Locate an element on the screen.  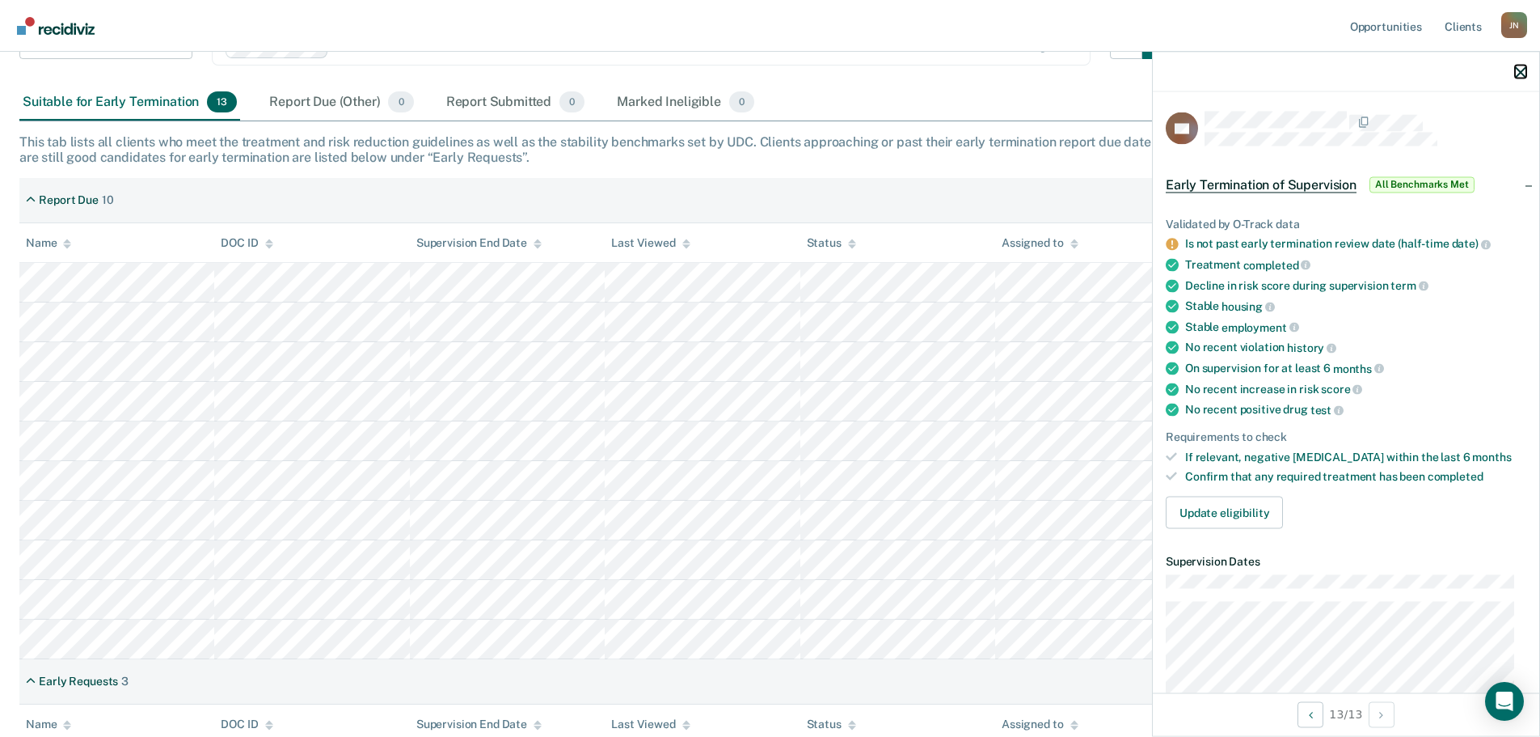
div: Is not past early termination review date (half-time date) is located at coordinates (1356, 244).